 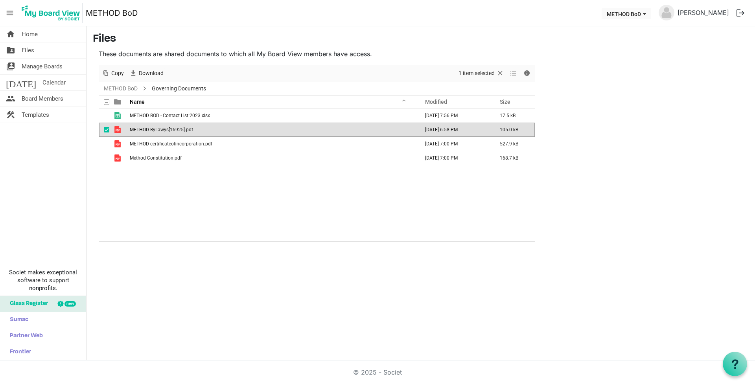 What do you see at coordinates (482, 73) in the screenshot?
I see `button: Selection` at bounding box center [482, 73].